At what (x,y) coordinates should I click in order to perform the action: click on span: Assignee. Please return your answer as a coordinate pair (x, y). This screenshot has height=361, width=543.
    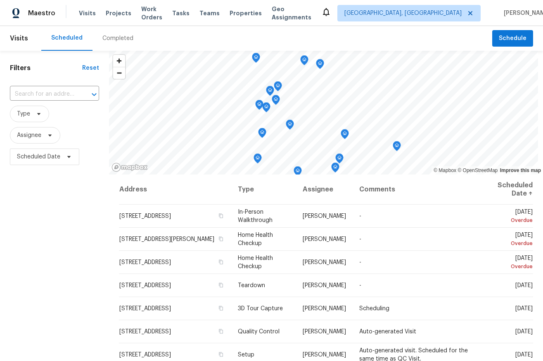
    Looking at the image, I should click on (29, 135).